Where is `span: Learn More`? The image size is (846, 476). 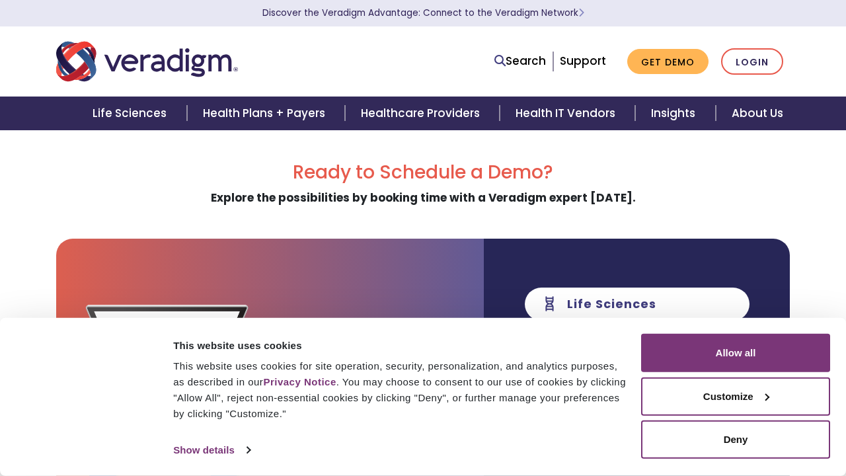 span: Learn More is located at coordinates (581, 13).